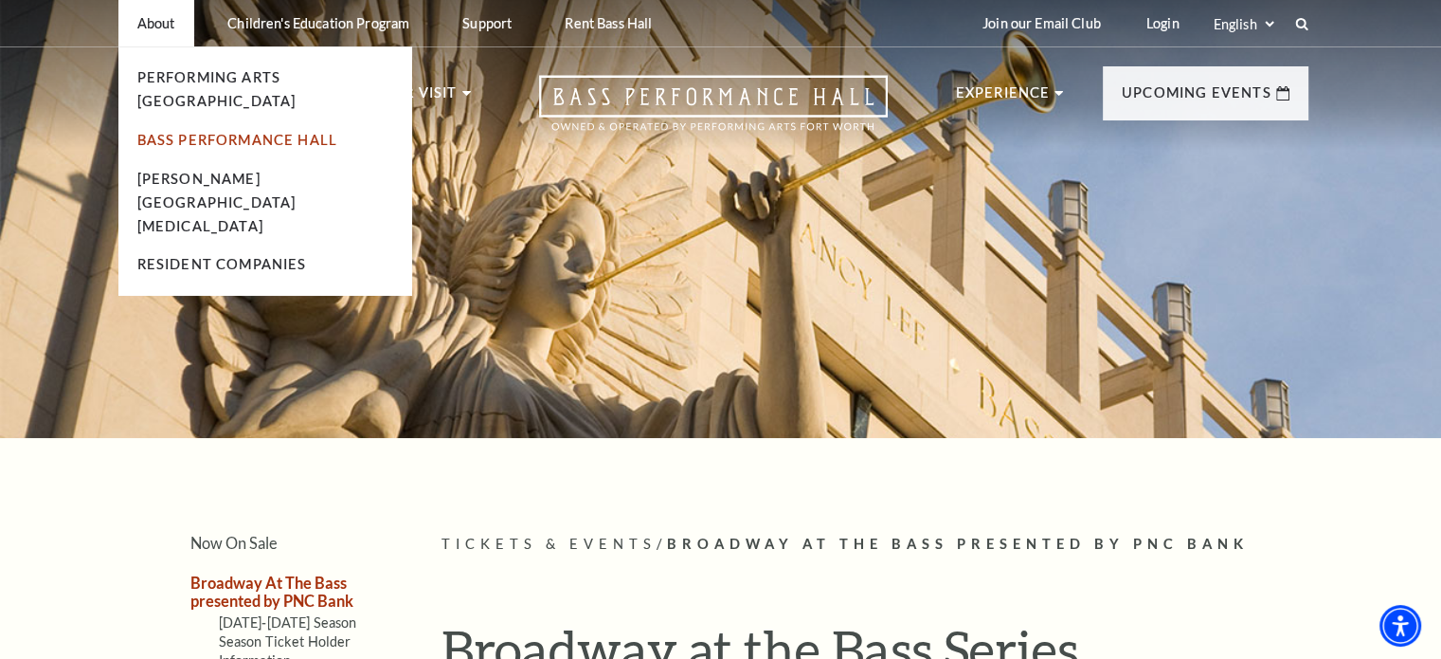 This screenshot has width=1441, height=659. I want to click on span: Tickets & Events, so click(549, 543).